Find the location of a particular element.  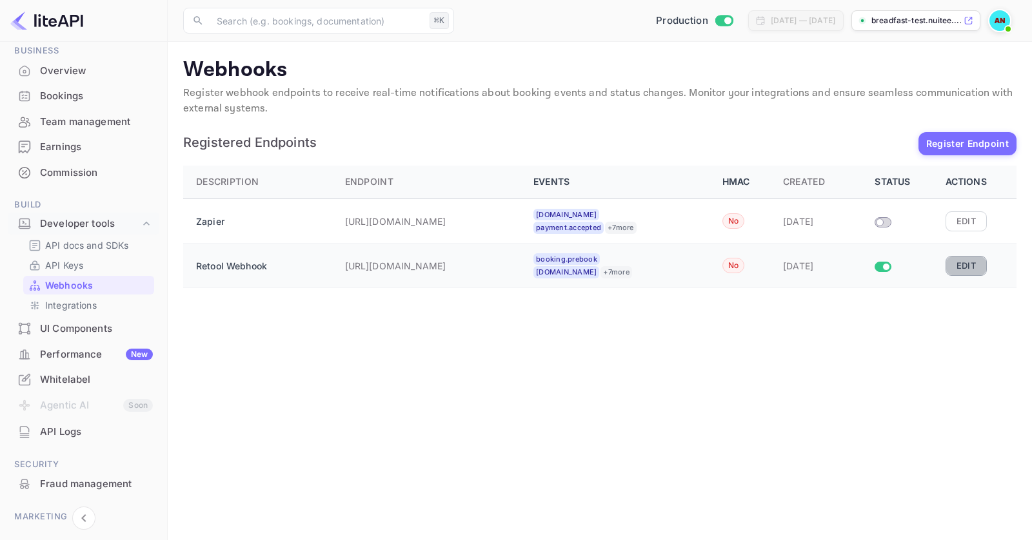

img: Abdelrahman Nasef is located at coordinates (999, 21).